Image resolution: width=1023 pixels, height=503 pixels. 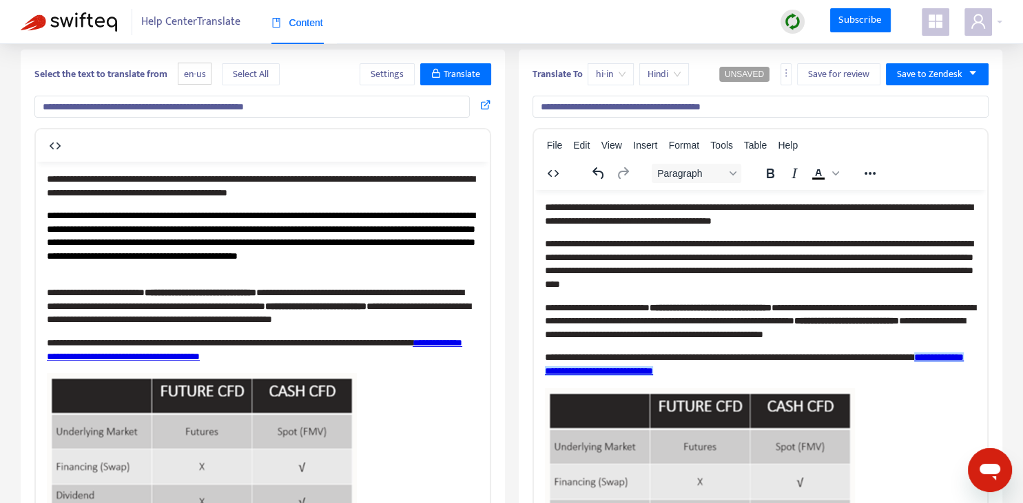 What do you see at coordinates (786, 74) in the screenshot?
I see `button: more` at bounding box center [786, 74].